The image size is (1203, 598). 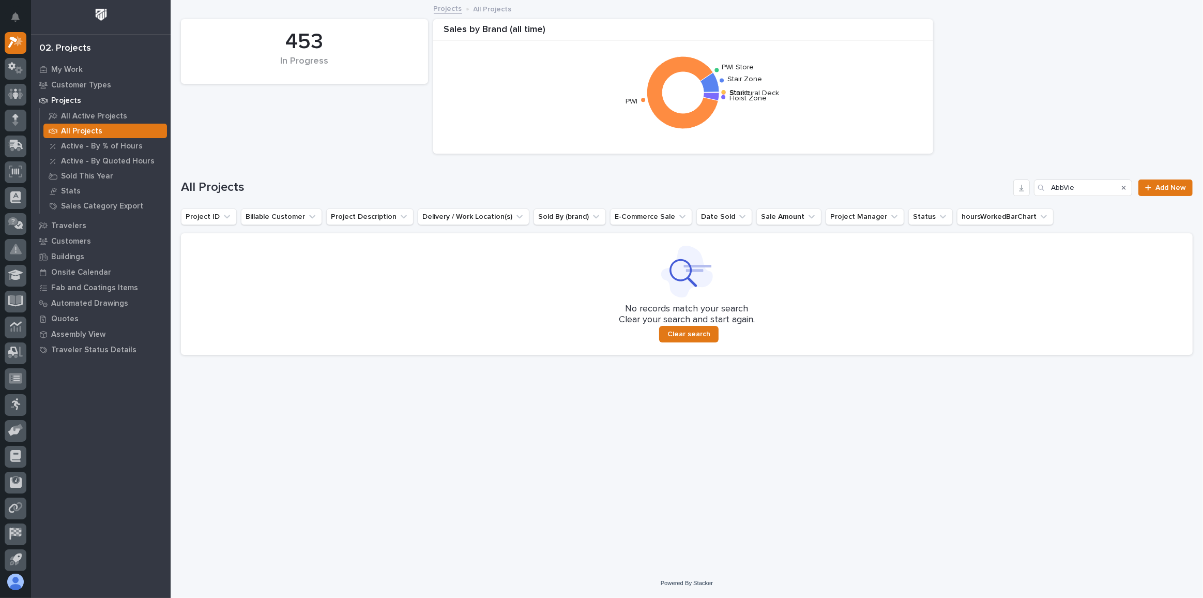 What do you see at coordinates (745, 79) in the screenshot?
I see `text: Stair Zone` at bounding box center [745, 79].